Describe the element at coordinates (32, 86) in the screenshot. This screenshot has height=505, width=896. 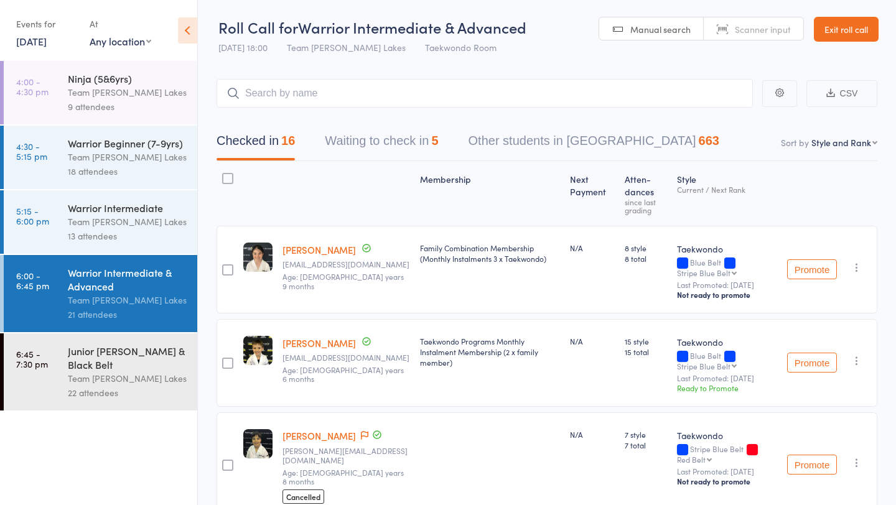
I see `time: 4:00 - 4:30 pm` at that location.